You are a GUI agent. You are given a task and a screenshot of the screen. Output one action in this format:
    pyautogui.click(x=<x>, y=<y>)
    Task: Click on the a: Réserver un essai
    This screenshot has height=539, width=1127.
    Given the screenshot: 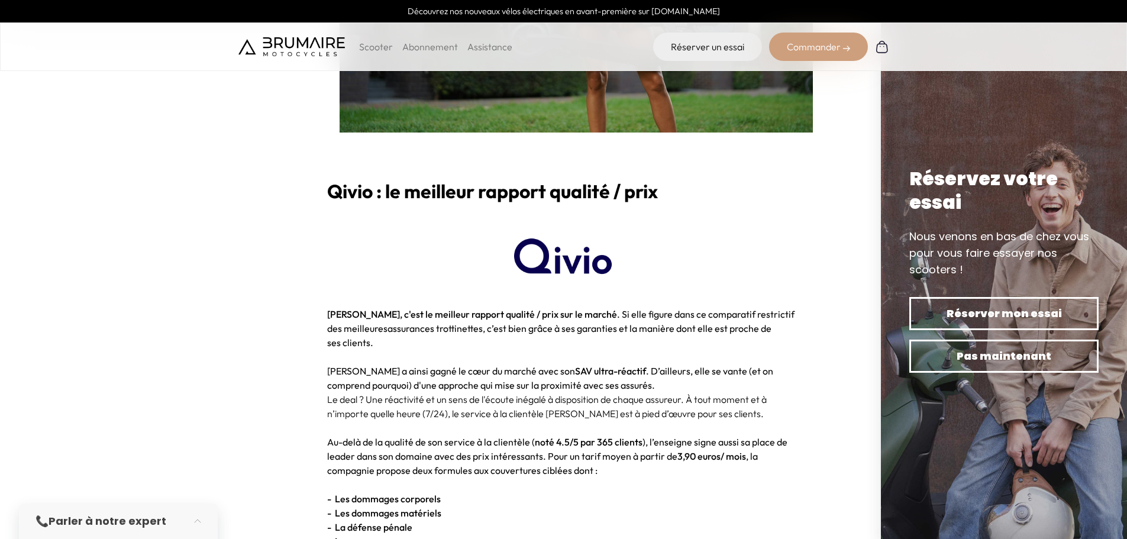 What is the action you would take?
    pyautogui.click(x=707, y=47)
    